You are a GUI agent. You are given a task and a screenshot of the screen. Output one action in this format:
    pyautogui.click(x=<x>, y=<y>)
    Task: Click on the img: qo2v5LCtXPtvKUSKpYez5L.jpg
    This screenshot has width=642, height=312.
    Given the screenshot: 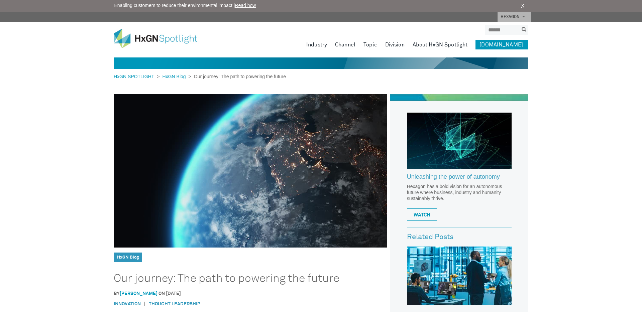 What is the action you would take?
    pyautogui.click(x=250, y=171)
    